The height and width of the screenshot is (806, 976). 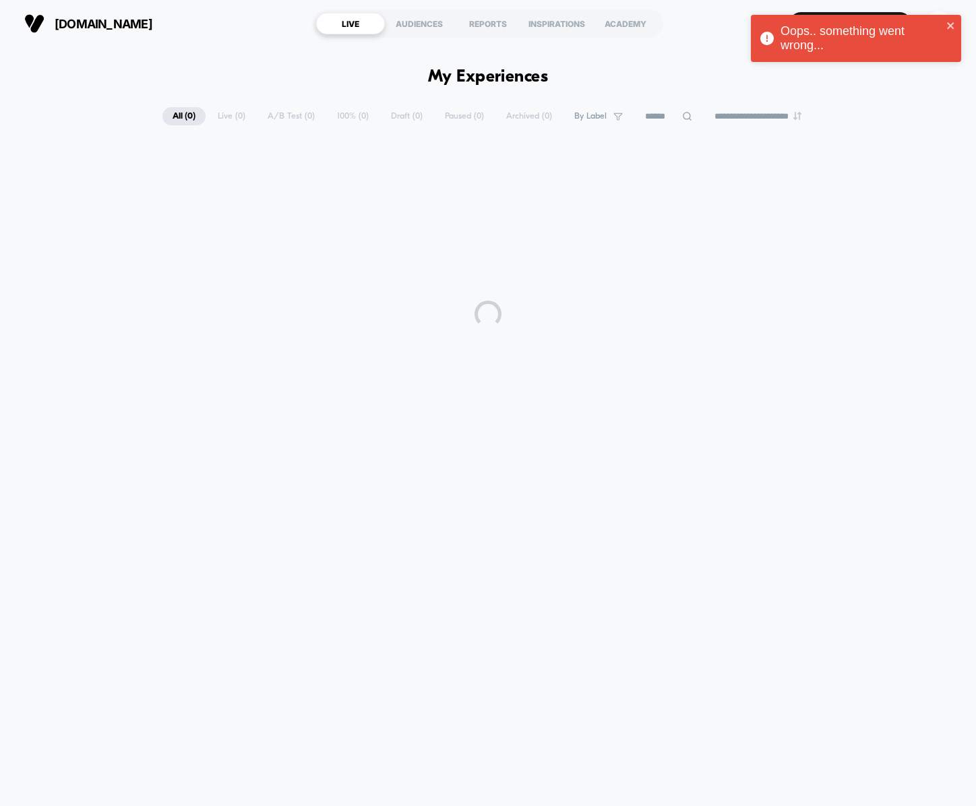 I want to click on img: end, so click(x=797, y=116).